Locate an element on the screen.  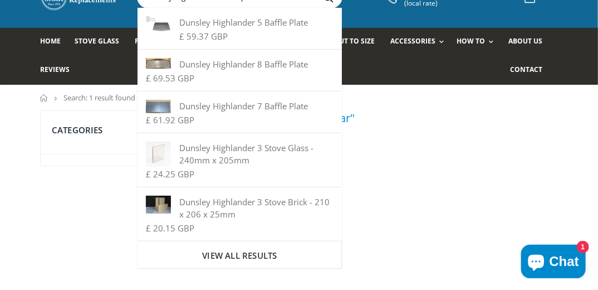
div: Dunsley Highlander 3 Stove Glass - 240mm x 205mm is located at coordinates (240, 154).